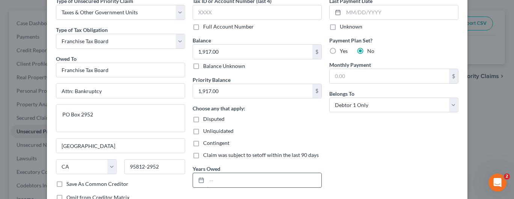 The height and width of the screenshot is (199, 514). What do you see at coordinates (218, 131) in the screenshot?
I see `span: Unliquidated` at bounding box center [218, 131].